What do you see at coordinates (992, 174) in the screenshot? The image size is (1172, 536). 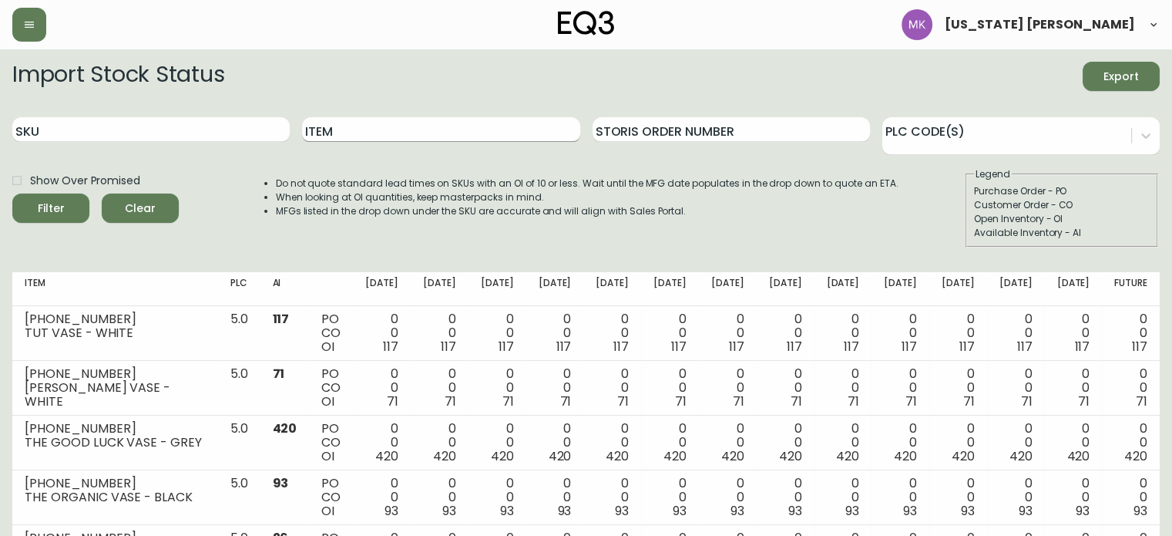 I see `legend: Legend` at bounding box center [992, 174].